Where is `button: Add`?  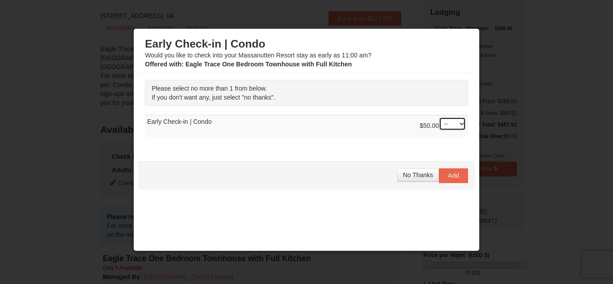
button: Add is located at coordinates (453, 175).